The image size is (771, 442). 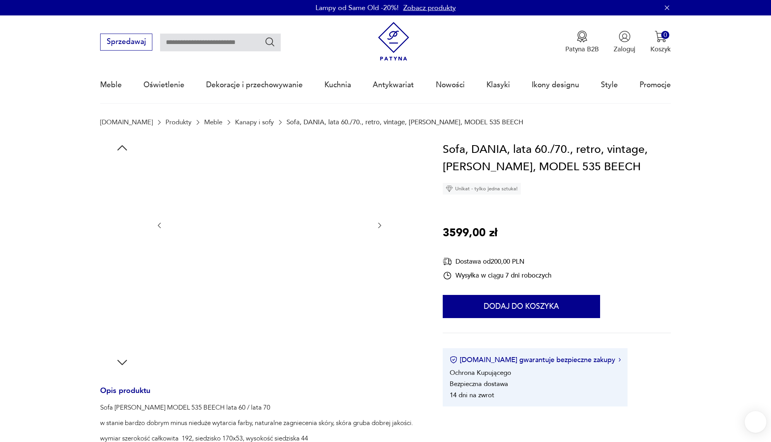 I want to click on img: Ikona diamentu, so click(x=449, y=189).